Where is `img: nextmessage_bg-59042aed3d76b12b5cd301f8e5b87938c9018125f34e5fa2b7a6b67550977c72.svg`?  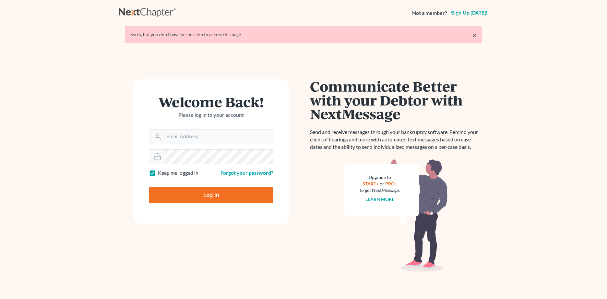 img: nextmessage_bg-59042aed3d76b12b5cd301f8e5b87938c9018125f34e5fa2b7a6b67550977c72.svg is located at coordinates (396, 216).